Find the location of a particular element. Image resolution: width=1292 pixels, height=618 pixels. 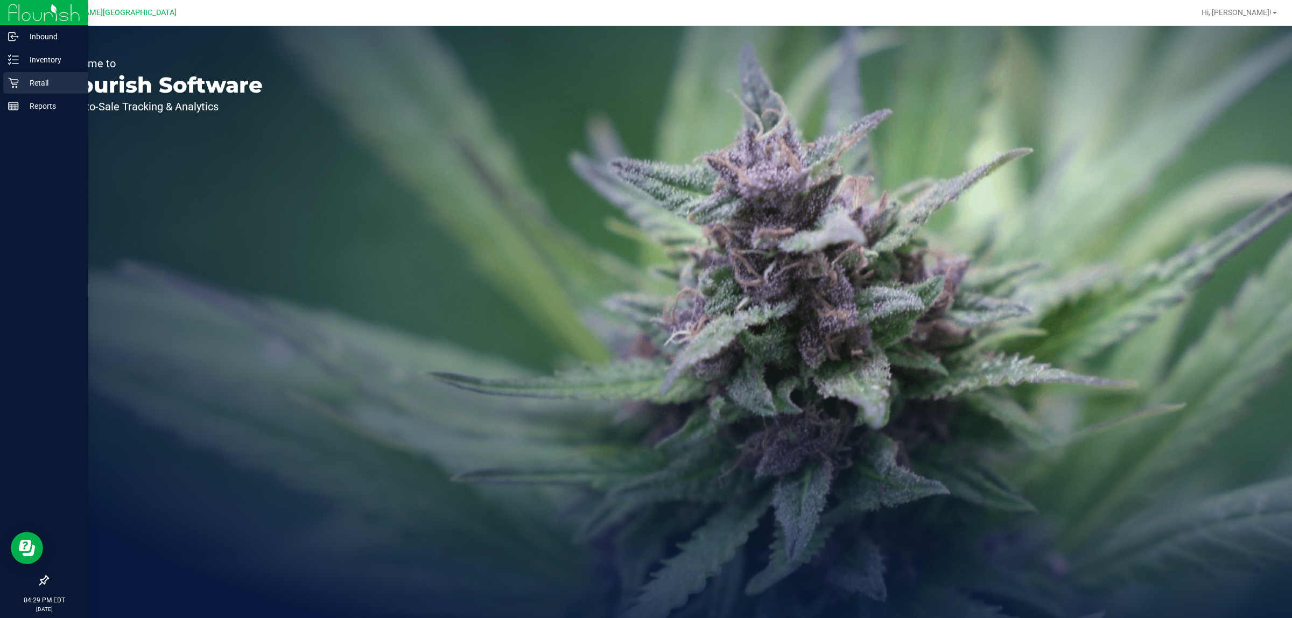

p: 04:29 PM EDT is located at coordinates (44, 600).